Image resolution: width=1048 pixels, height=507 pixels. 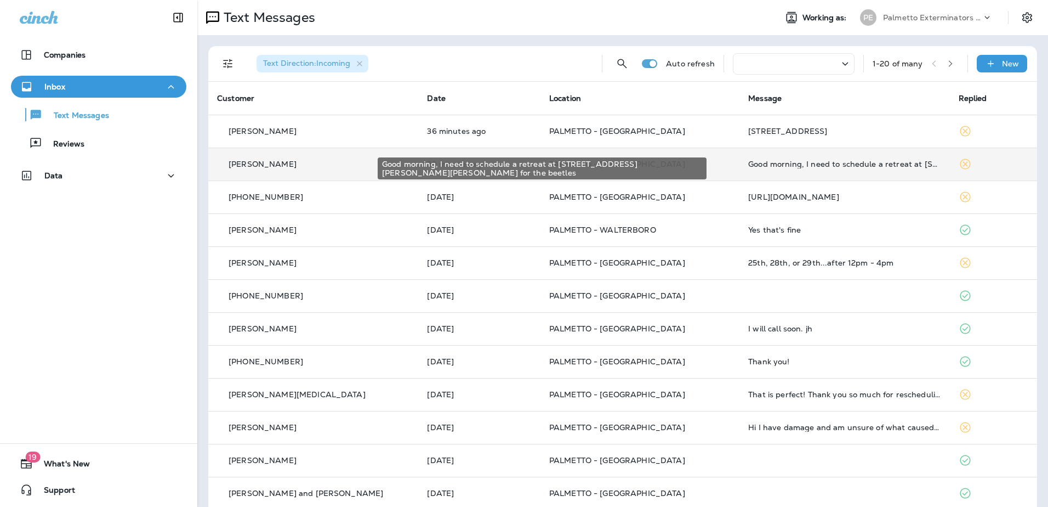 What do you see at coordinates (479, 493) in the screenshot?
I see `p: Aug 19, 2025 03:26 PM` at bounding box center [479, 493].